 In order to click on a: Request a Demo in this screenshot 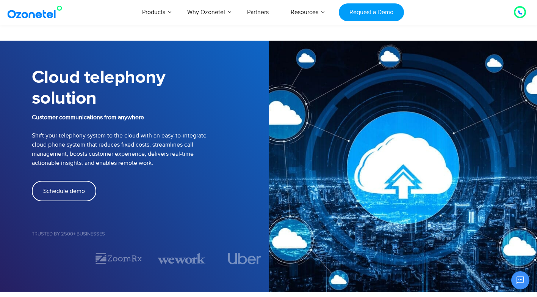, I will do `click(371, 12)`.